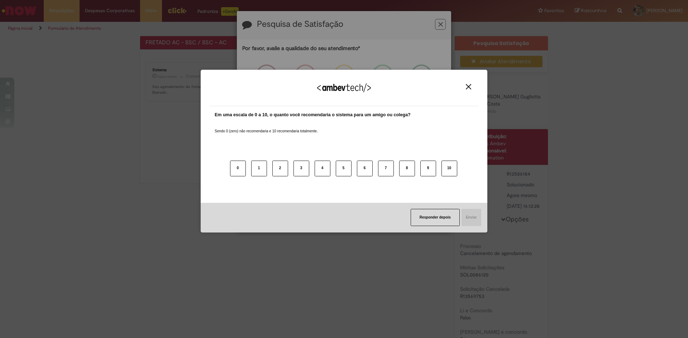  What do you see at coordinates (386, 169) in the screenshot?
I see `button: 7` at bounding box center [386, 169].